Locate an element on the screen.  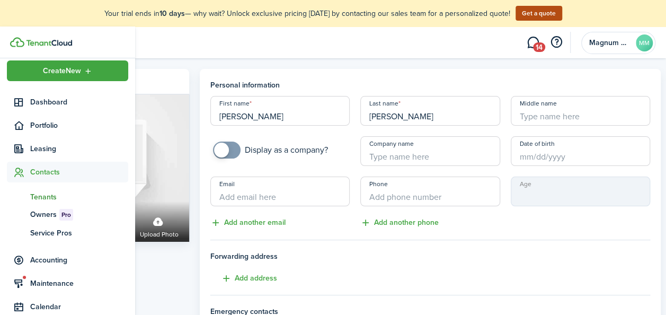
span: Maintenance is located at coordinates (79, 283).